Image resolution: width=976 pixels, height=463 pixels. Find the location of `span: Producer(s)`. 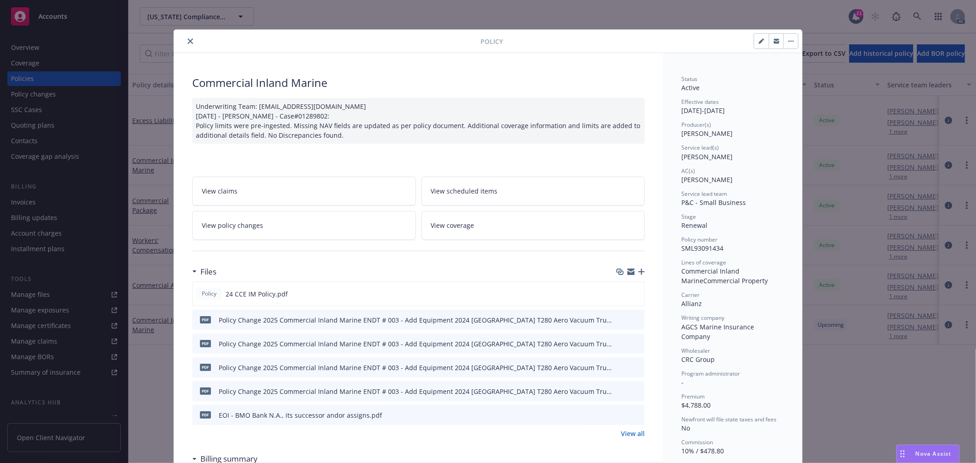

span: Producer(s) is located at coordinates (696, 124).